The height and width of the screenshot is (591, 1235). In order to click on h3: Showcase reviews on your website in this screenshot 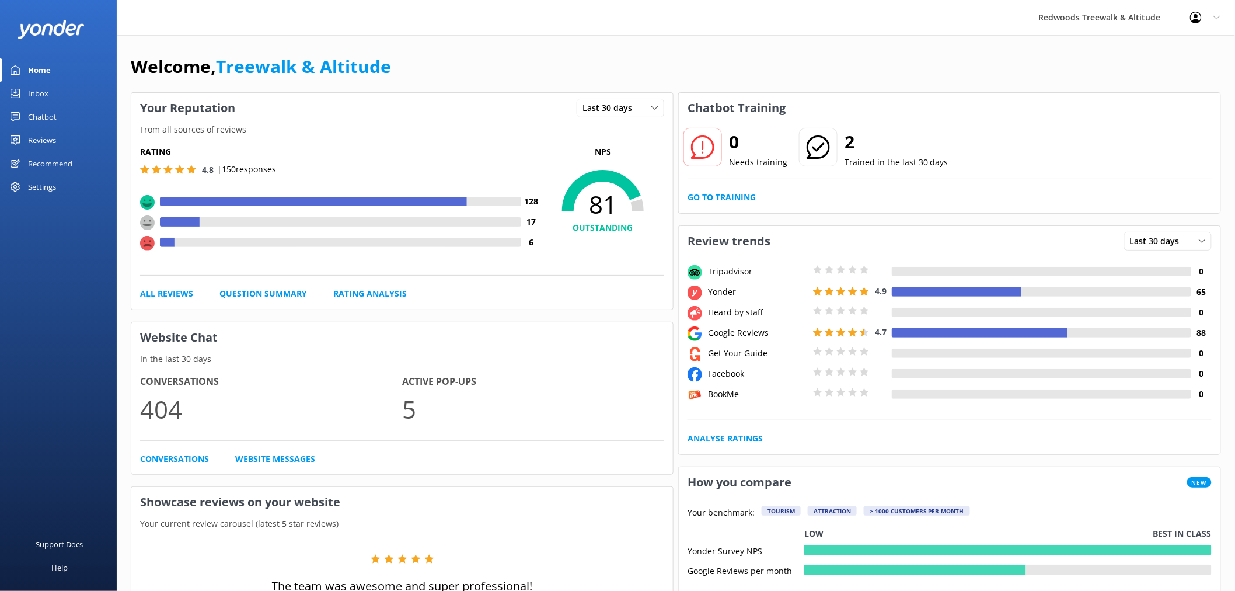, I will do `click(402, 502)`.